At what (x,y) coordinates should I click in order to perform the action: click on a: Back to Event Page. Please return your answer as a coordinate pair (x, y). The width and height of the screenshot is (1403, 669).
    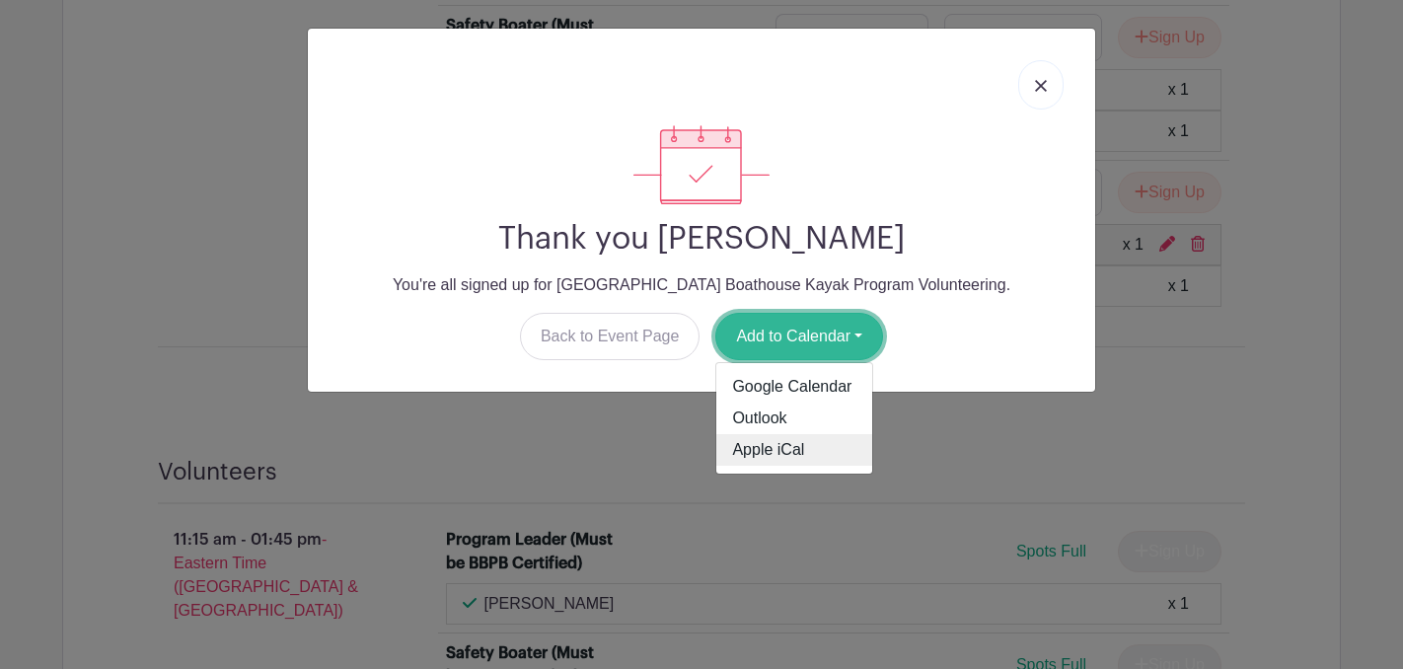
    Looking at the image, I should click on (610, 336).